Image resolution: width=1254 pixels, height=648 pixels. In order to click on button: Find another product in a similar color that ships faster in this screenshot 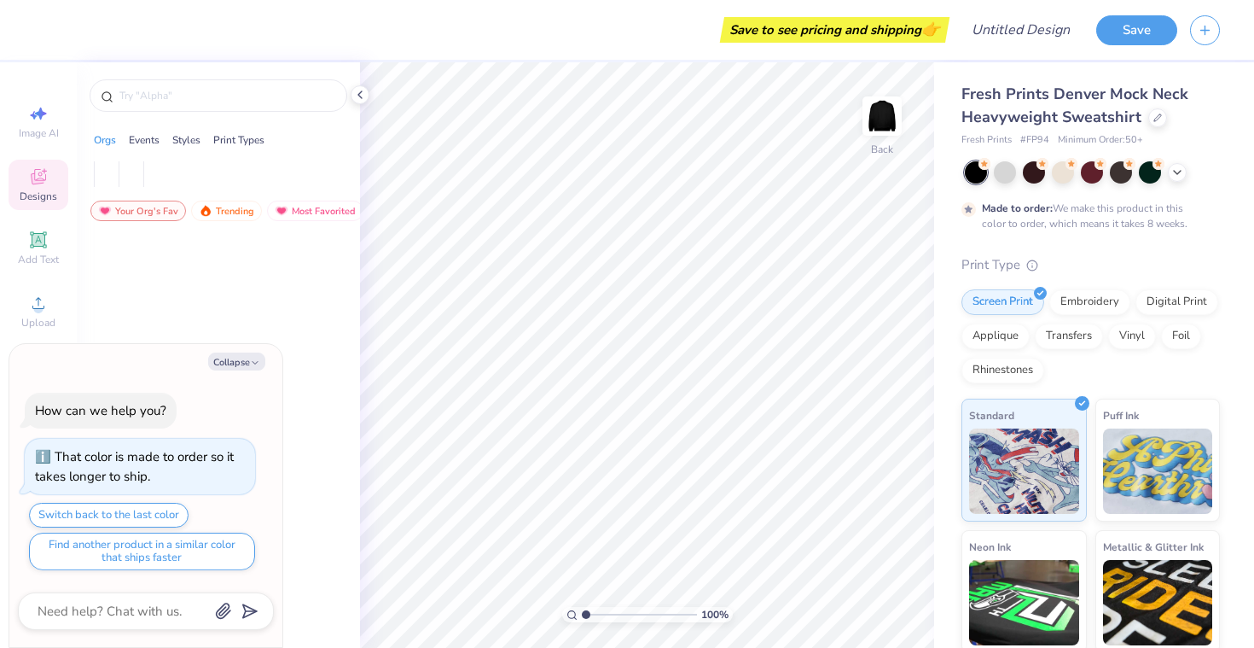, I will do `click(142, 551)`.